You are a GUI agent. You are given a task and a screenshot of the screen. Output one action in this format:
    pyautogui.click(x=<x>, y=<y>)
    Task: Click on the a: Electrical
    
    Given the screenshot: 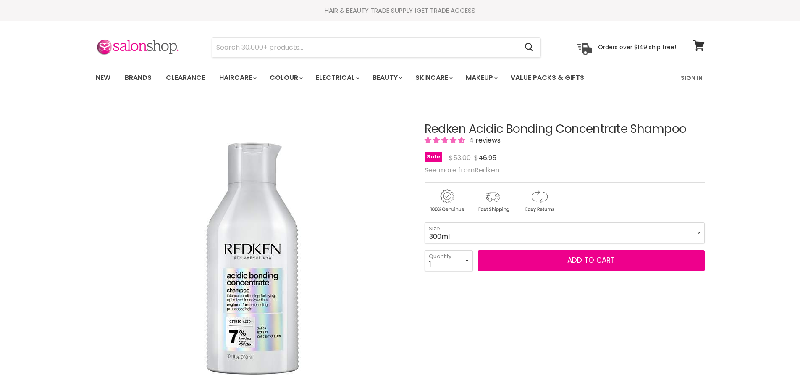 What is the action you would take?
    pyautogui.click(x=337, y=78)
    